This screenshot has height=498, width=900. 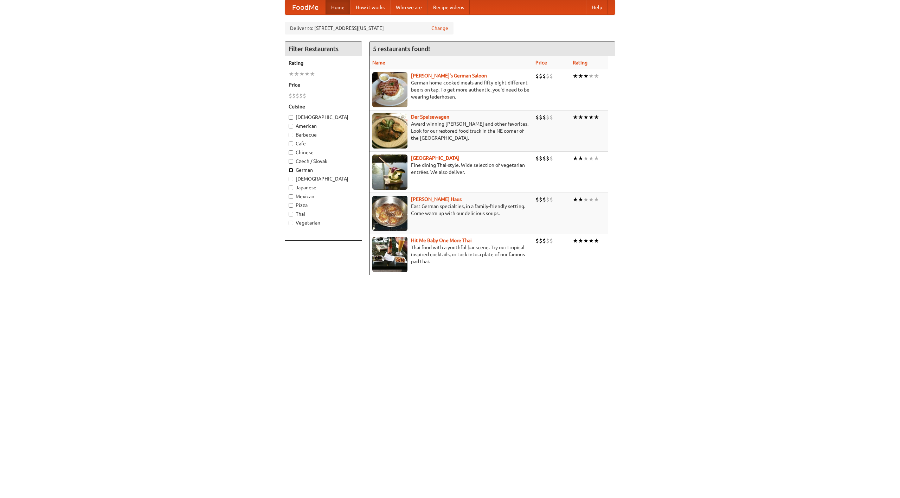 What do you see at coordinates (402, 49) in the screenshot?
I see `ng-pluralize: 5 restaurants found!` at bounding box center [402, 49].